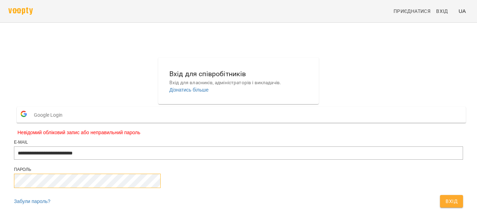  I want to click on button: Вхід, so click(452, 201).